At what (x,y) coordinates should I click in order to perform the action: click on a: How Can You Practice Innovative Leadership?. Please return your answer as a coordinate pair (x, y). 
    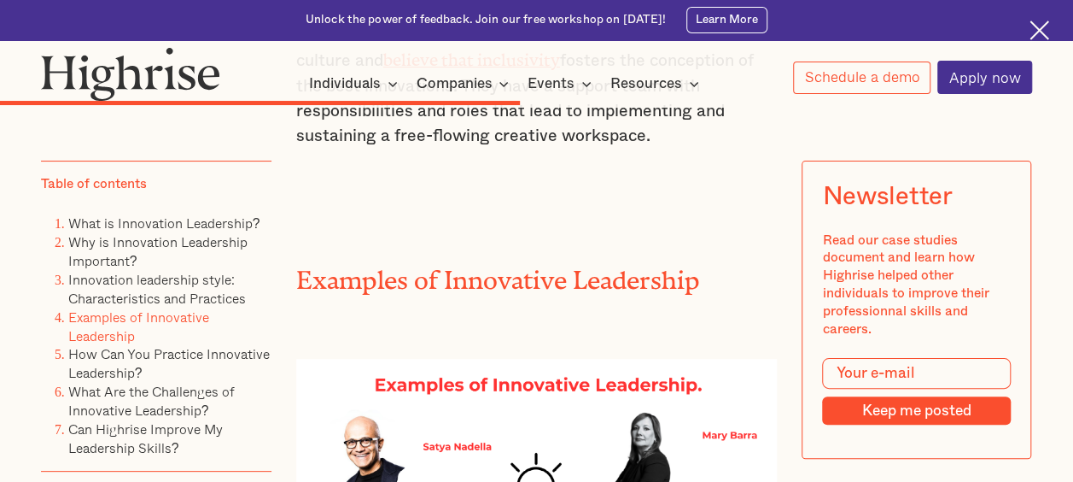
    Looking at the image, I should click on (169, 363).